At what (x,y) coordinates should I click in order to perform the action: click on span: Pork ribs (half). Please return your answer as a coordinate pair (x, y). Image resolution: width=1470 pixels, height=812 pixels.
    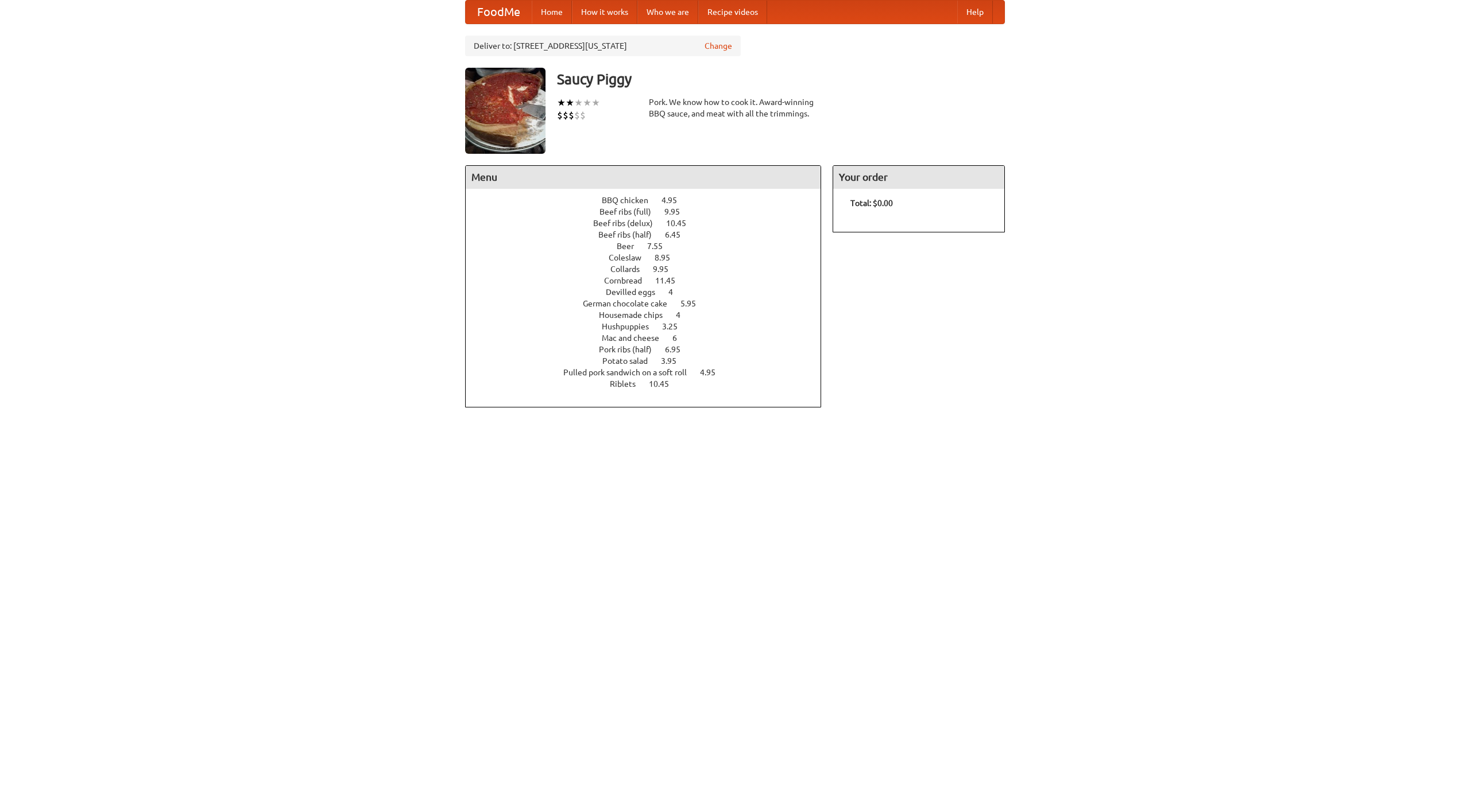
    Looking at the image, I should click on (631, 350).